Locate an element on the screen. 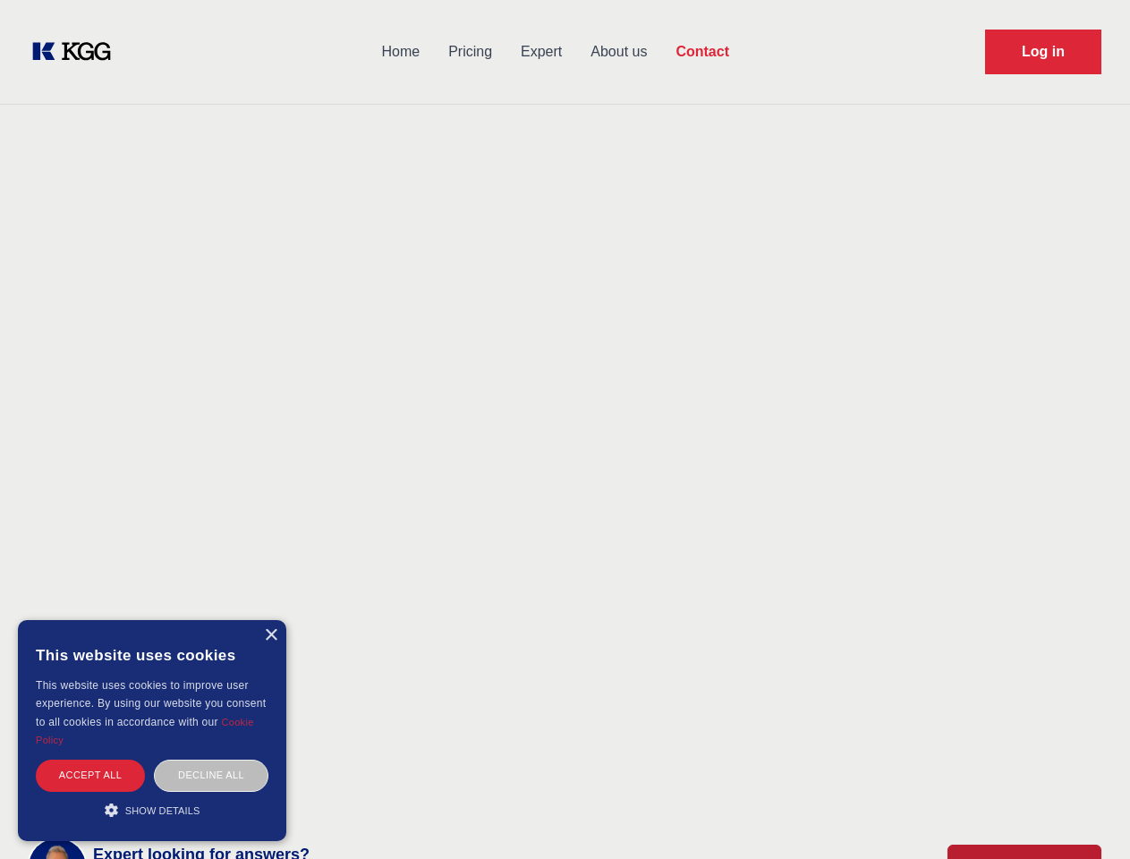  div: Close is located at coordinates (270, 635).